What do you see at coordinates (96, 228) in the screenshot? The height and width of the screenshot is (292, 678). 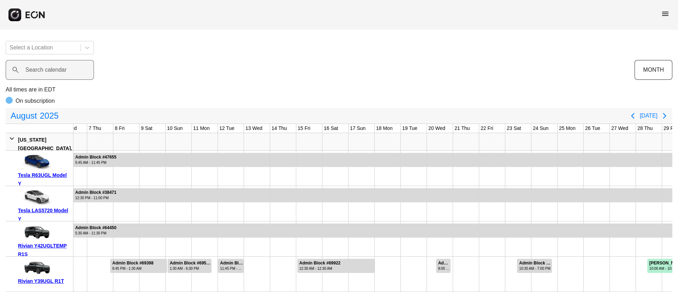 I see `div: Admin Block #64450` at bounding box center [96, 228].